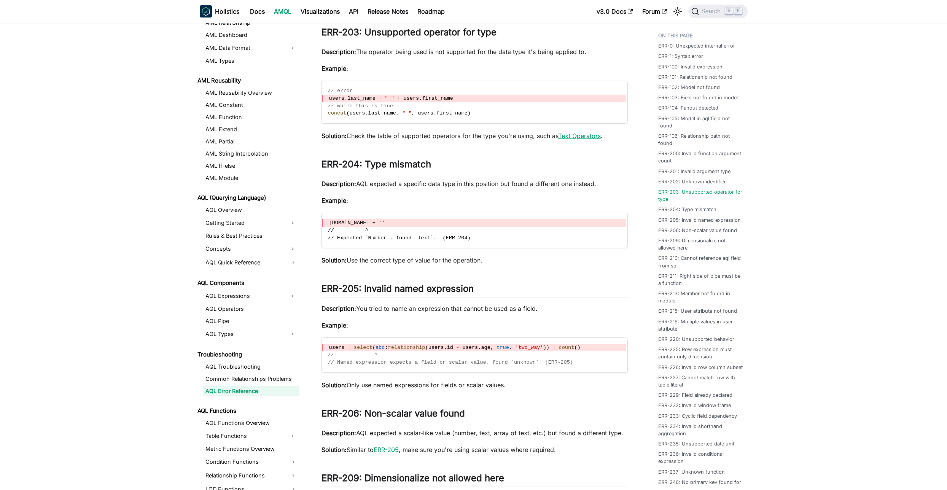 The height and width of the screenshot is (490, 947). What do you see at coordinates (251, 462) in the screenshot?
I see `a: Condition Functions` at bounding box center [251, 462].